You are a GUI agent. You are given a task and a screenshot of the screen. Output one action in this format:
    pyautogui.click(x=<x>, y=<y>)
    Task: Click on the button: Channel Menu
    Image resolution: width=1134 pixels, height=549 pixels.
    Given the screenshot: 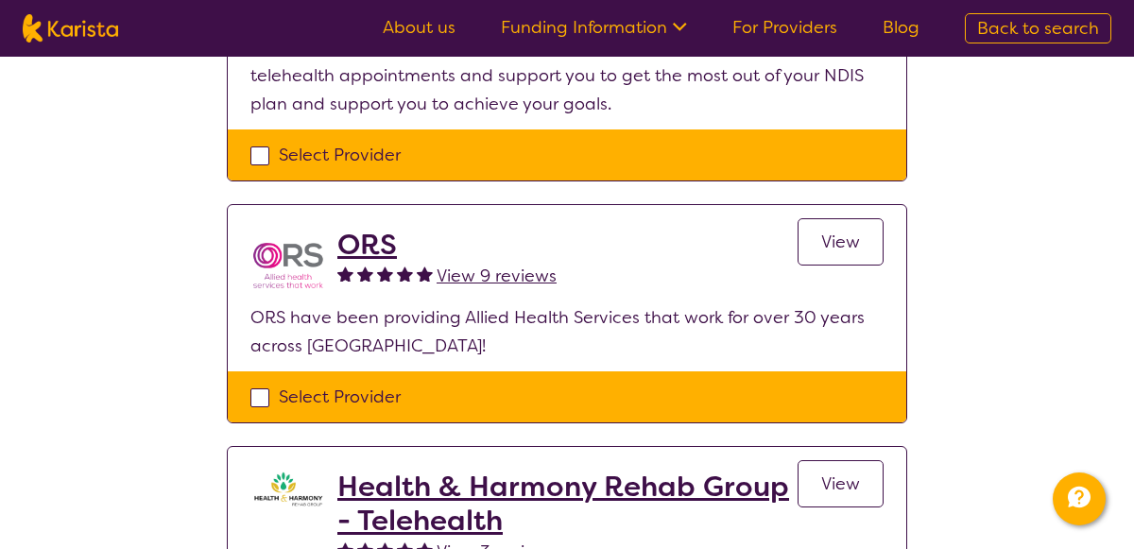 What is the action you would take?
    pyautogui.click(x=1079, y=499)
    